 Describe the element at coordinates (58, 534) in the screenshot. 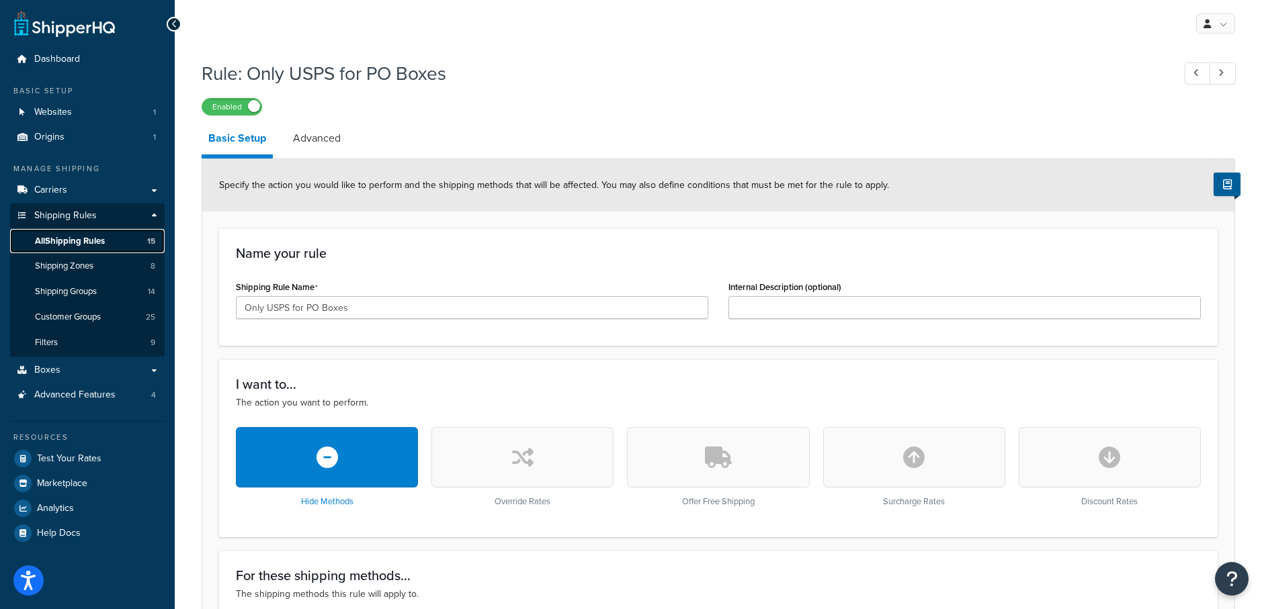

I see `span: Help Docs` at that location.